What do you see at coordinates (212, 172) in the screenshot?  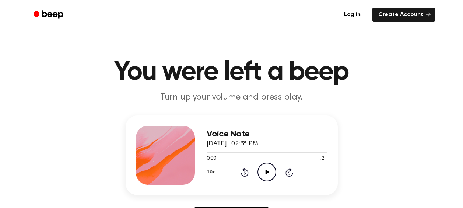 I see `button: 1.0x` at bounding box center [212, 172].